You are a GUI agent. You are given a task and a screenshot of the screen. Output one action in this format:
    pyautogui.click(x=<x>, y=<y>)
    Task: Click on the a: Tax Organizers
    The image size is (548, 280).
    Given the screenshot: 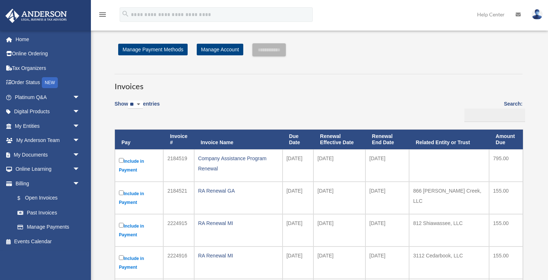 What is the action you would take?
    pyautogui.click(x=48, y=68)
    